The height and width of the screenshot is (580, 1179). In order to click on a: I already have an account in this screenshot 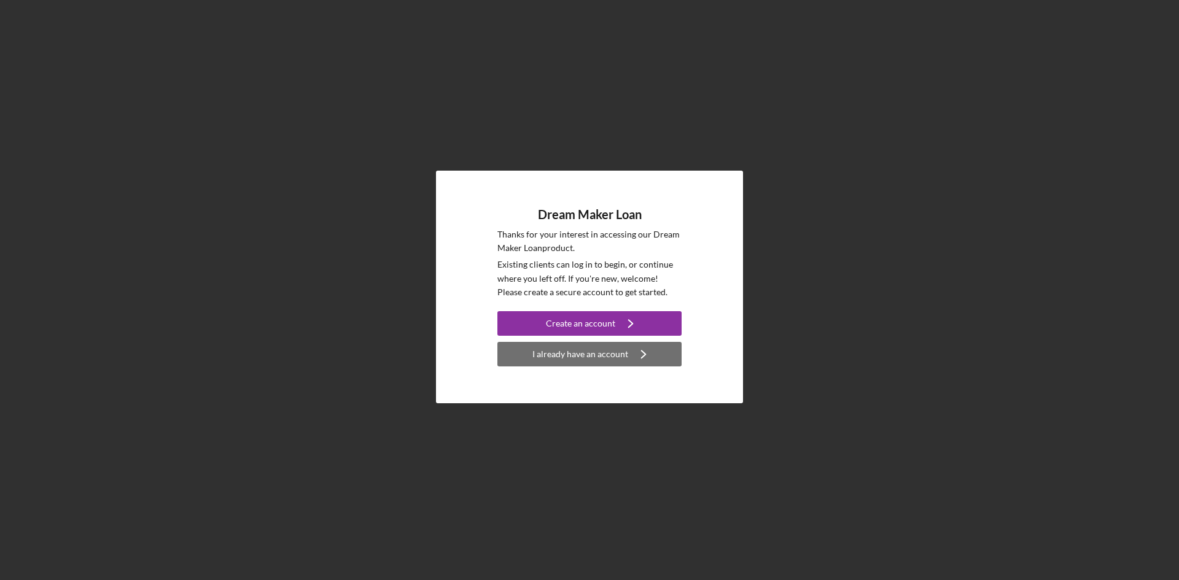, I will do `click(589, 354)`.